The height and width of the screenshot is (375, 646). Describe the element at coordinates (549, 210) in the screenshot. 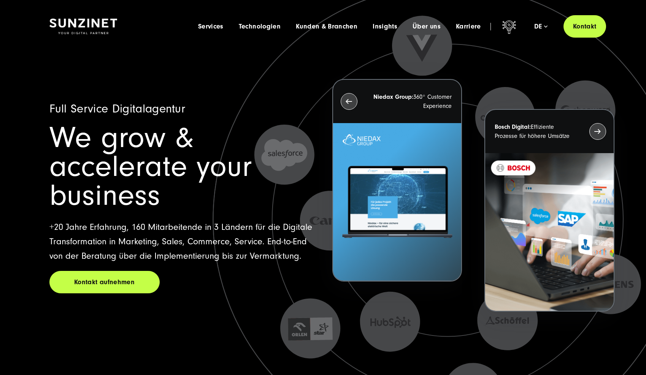

I see `button: Bosch Digital:Effiziente Prozesse für höhere Umsätze BOSCH - Kundeprojekt - Digital Transformatio...` at that location.